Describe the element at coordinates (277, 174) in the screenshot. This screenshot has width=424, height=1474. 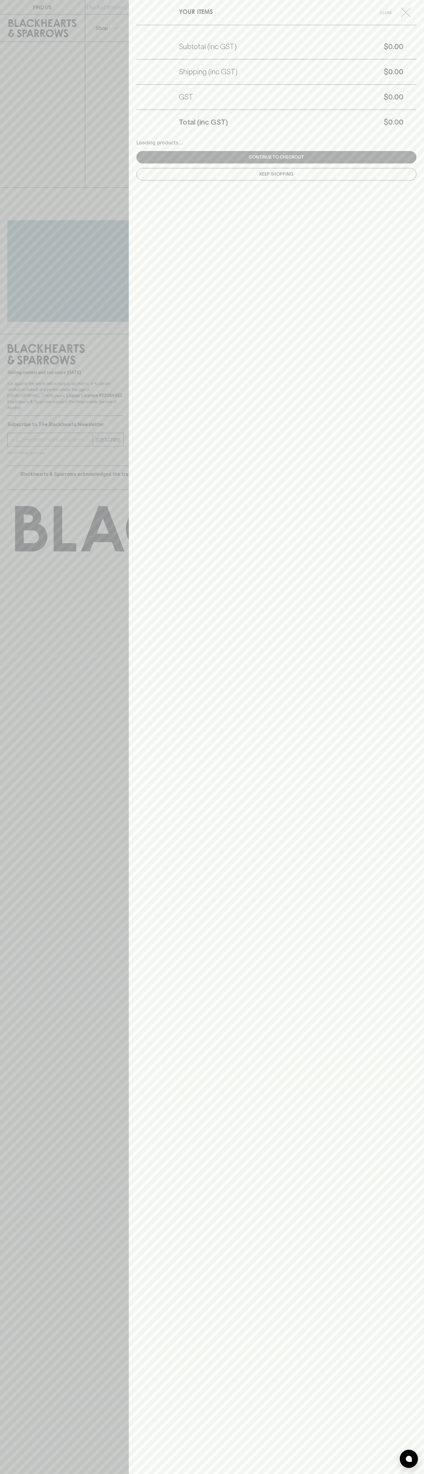
I see `button: Keep Shopping` at that location.